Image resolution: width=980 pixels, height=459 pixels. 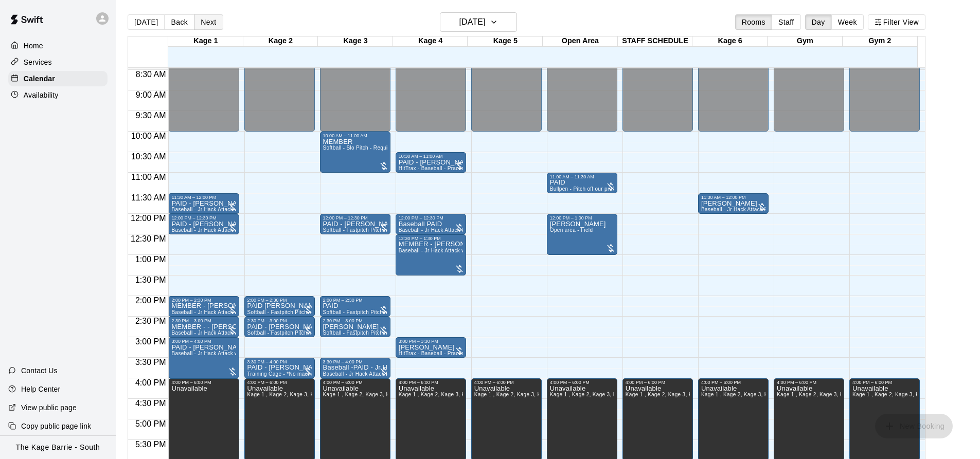 I want to click on span: 9:30 AM, so click(x=151, y=115).